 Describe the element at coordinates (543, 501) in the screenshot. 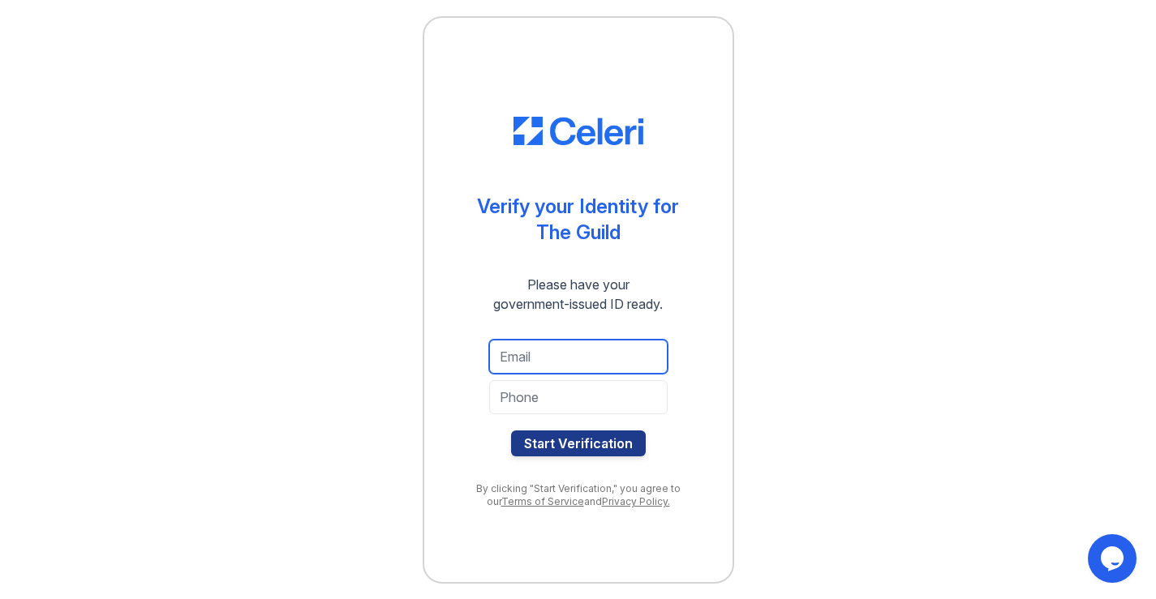

I see `a: Terms of Service` at that location.